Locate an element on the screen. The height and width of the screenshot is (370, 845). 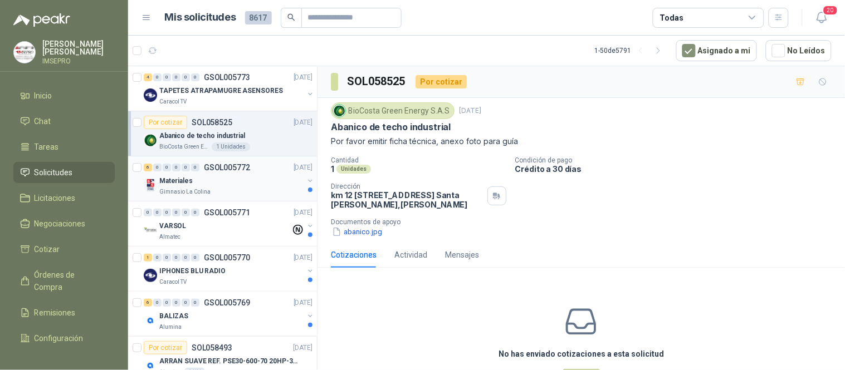
span: Cotizar is located at coordinates (47, 249).